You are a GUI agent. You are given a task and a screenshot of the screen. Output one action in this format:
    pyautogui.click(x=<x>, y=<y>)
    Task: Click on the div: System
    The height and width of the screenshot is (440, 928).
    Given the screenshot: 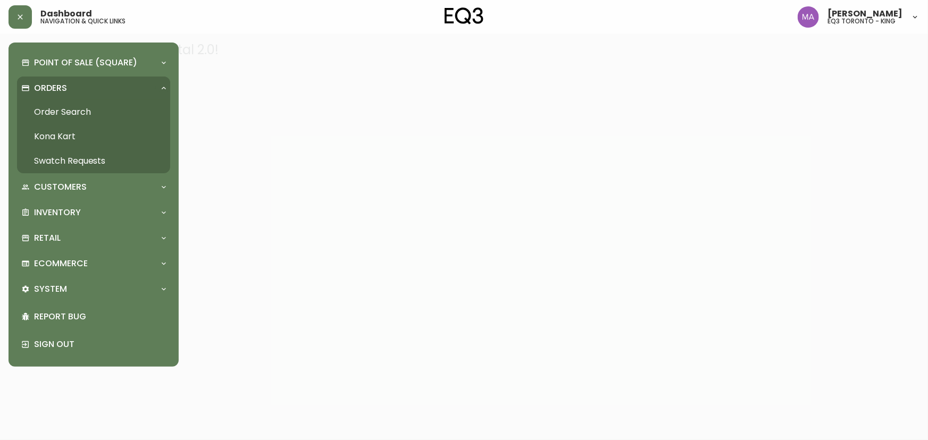 What is the action you would take?
    pyautogui.click(x=94, y=289)
    